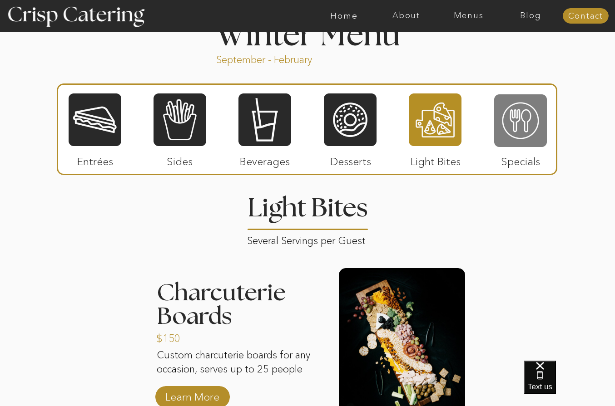 The width and height of the screenshot is (615, 406). Describe the element at coordinates (406, 16) in the screenshot. I see `nav: About` at that location.